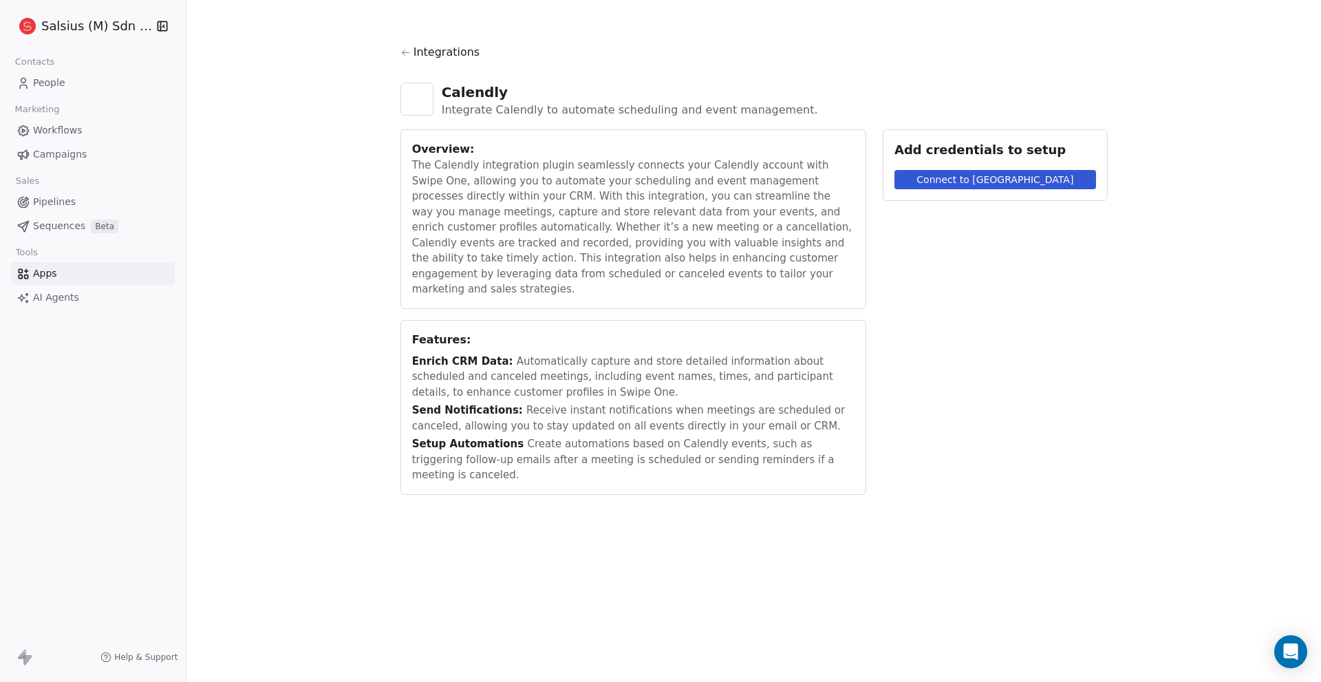  I want to click on div: Open Intercom Messenger, so click(1290, 651).